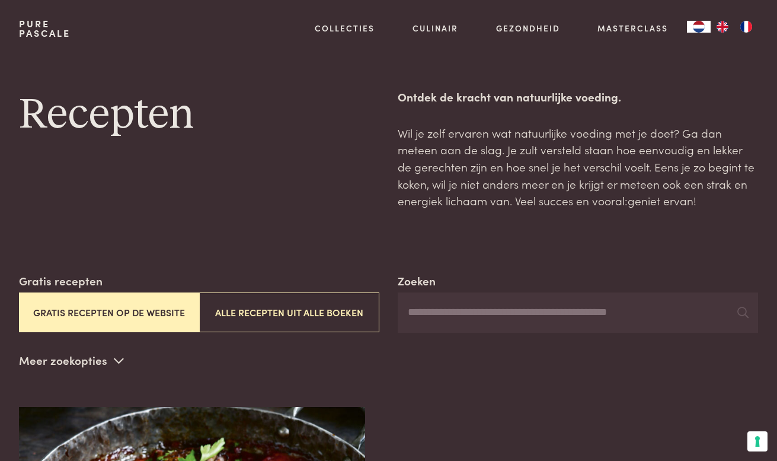 The height and width of the screenshot is (461, 777). I want to click on a: EN, so click(723, 27).